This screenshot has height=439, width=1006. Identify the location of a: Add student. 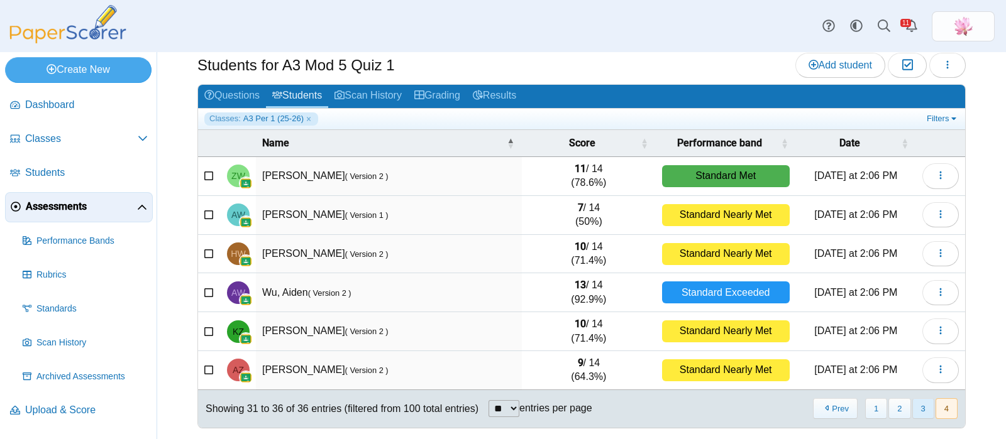
(840, 65).